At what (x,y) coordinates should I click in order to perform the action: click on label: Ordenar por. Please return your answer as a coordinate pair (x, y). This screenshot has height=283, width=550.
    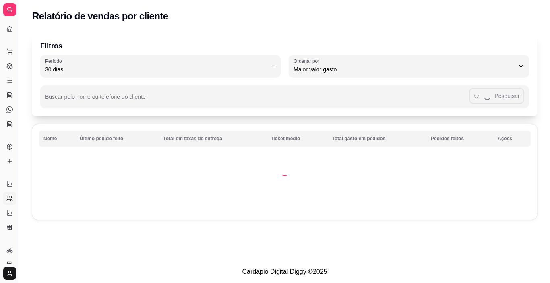
    Looking at the image, I should click on (308, 61).